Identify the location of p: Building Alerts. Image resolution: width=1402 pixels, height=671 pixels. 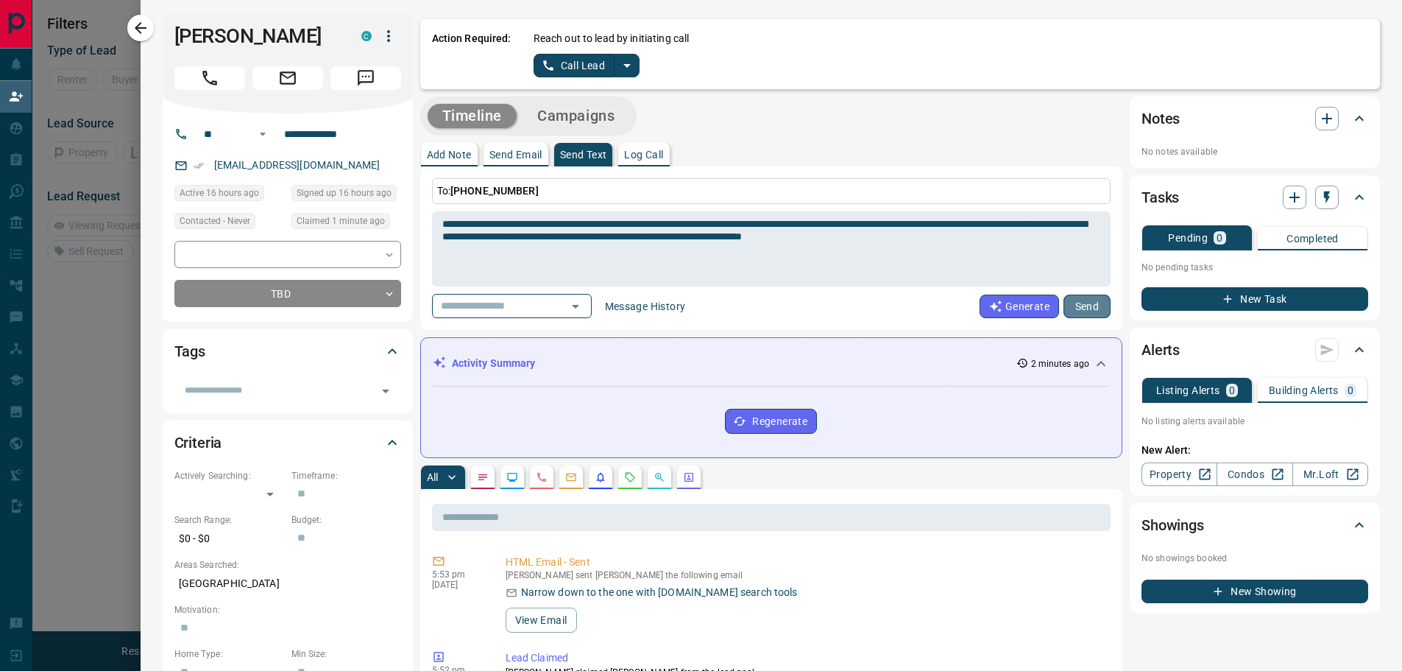
(1303, 390).